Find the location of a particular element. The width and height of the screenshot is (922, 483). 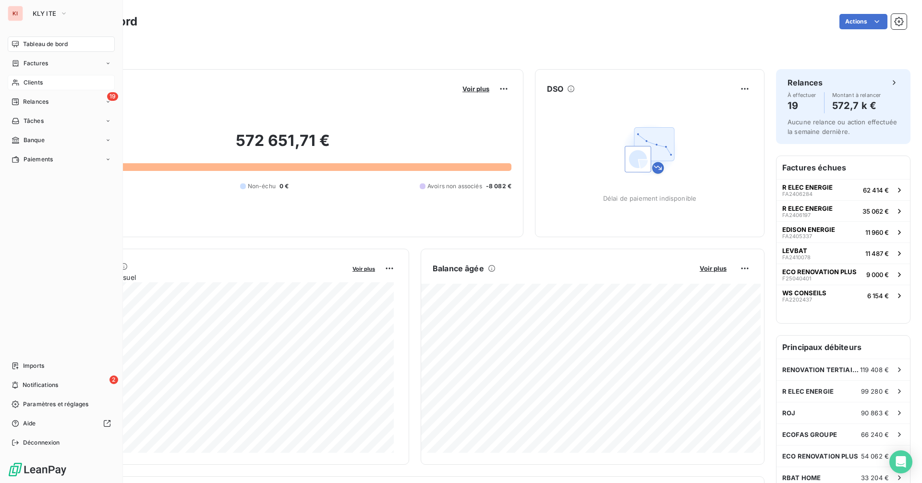

span: WS CONSEILS is located at coordinates (804, 293).